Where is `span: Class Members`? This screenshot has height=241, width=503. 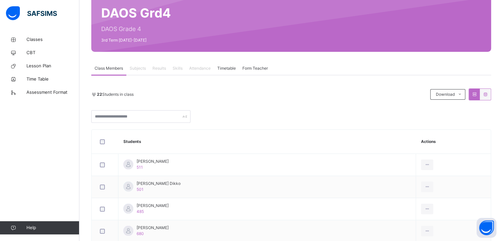 span: Class Members is located at coordinates (109, 68).